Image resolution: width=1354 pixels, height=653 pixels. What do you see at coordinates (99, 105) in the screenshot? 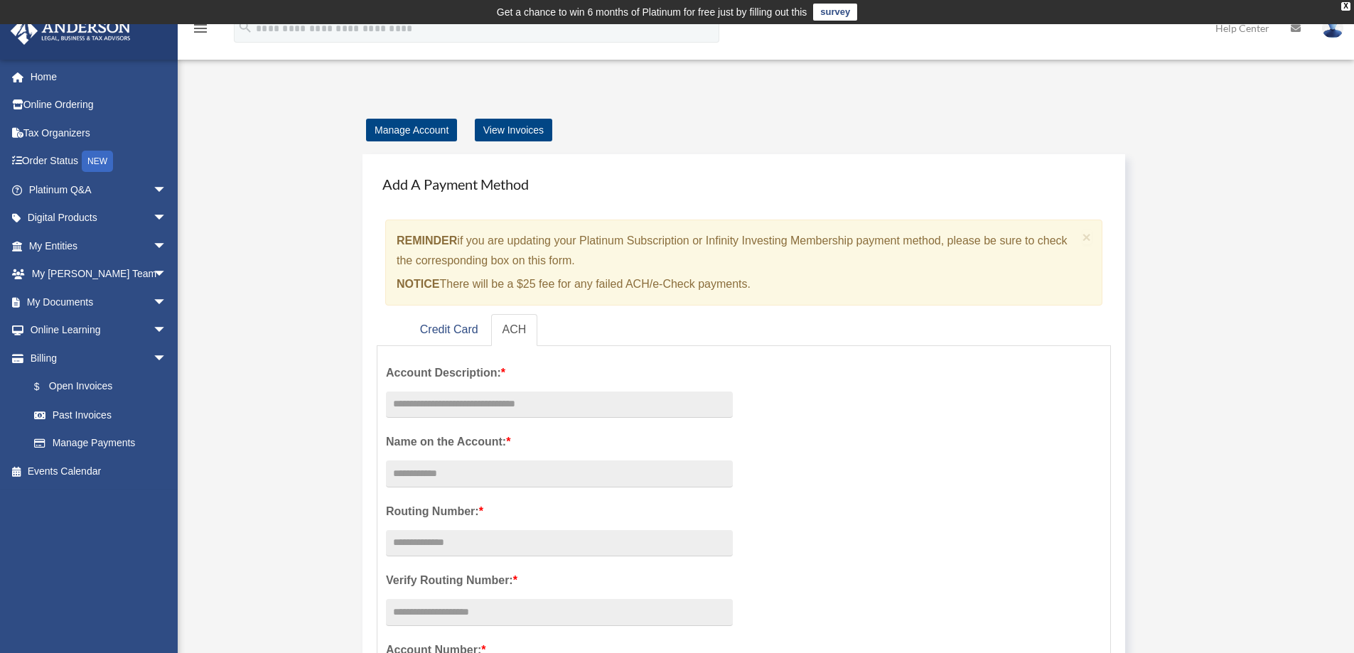
I see `a: Online Ordering` at bounding box center [99, 105].